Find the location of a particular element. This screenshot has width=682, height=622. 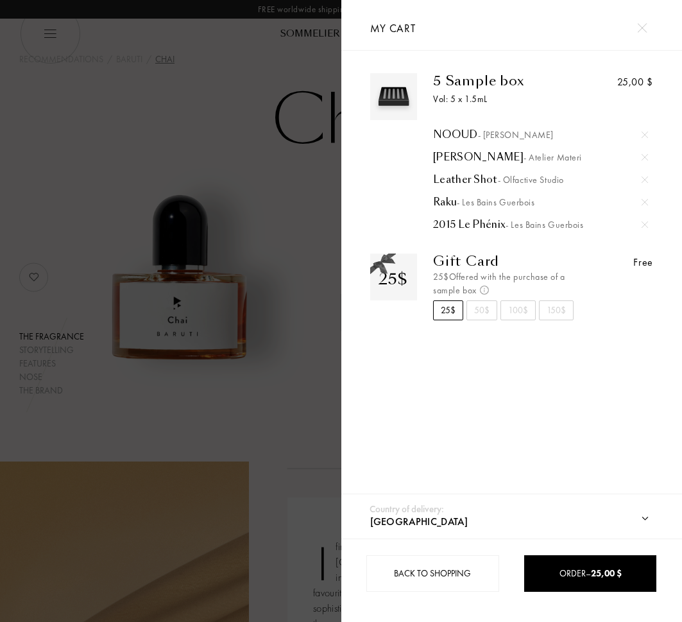

div: 25$ Offered with the purchase of a sample box is located at coordinates (508, 284).